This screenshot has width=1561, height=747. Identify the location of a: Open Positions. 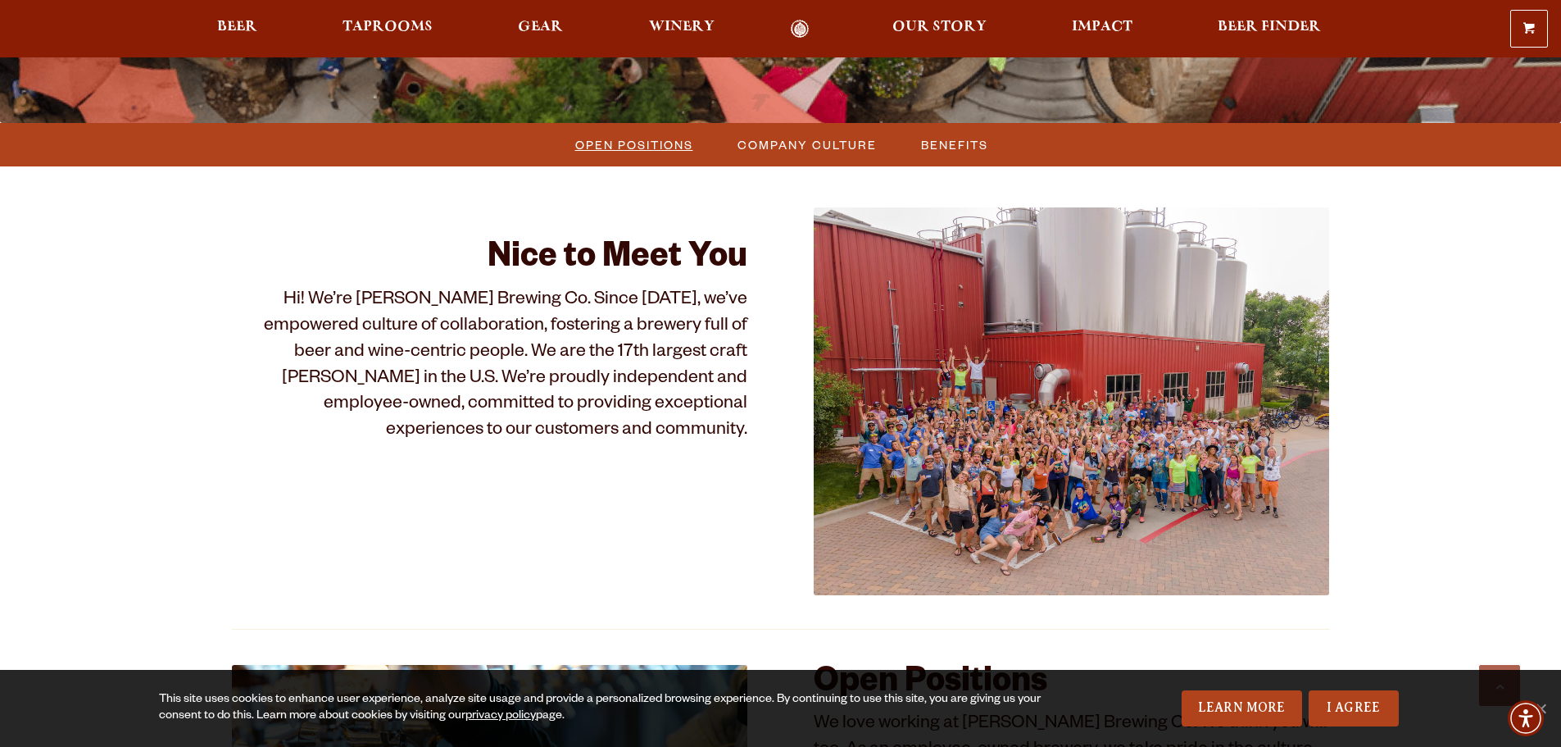
(633, 144).